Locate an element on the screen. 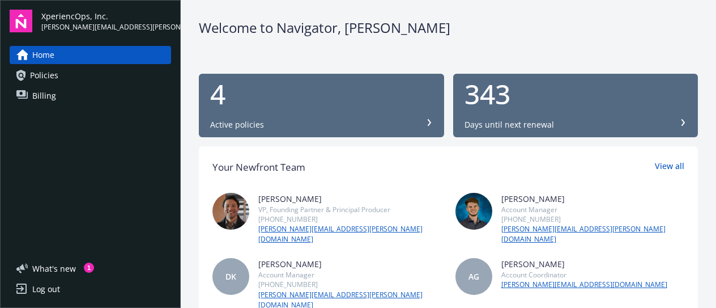 The width and height of the screenshot is (716, 308). span: Billing is located at coordinates (44, 96).